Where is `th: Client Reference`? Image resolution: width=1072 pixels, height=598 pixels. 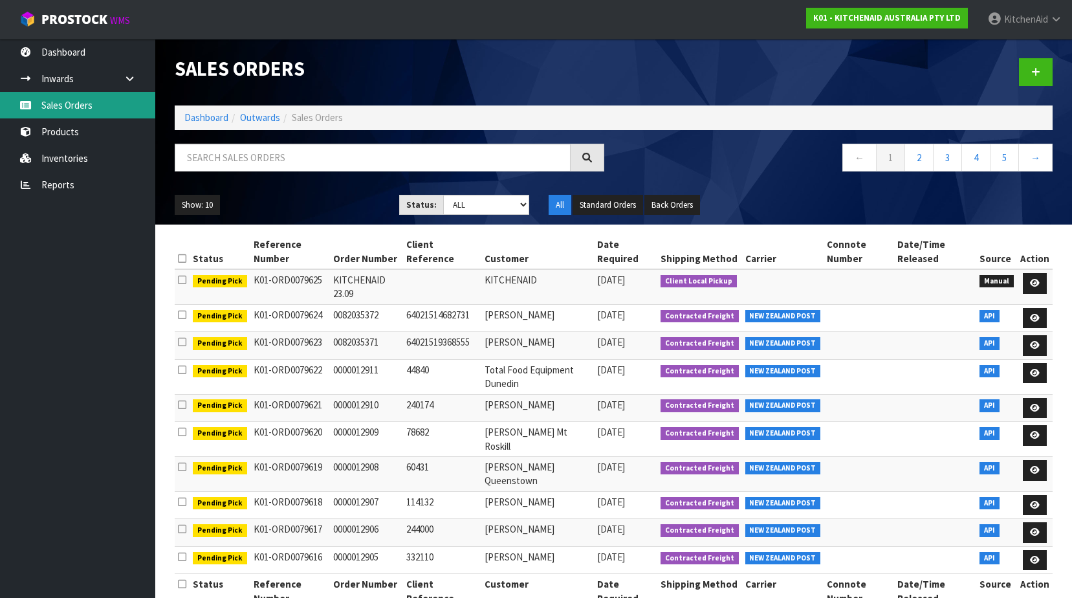
th: Client Reference is located at coordinates (443, 252).